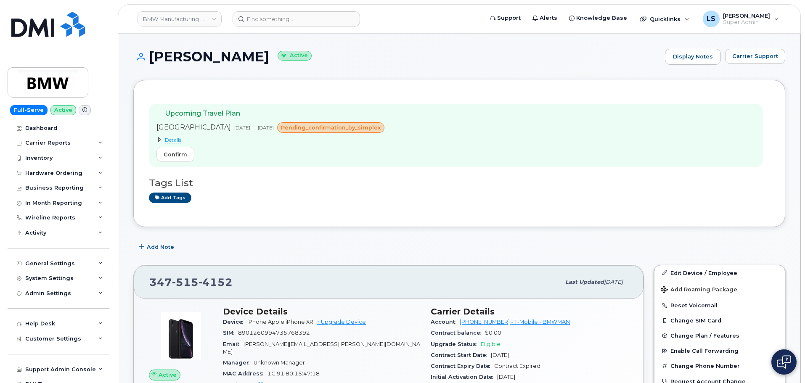 This screenshot has height=383, width=805. Describe the element at coordinates (191, 282) in the screenshot. I see `span: 347` at that location.